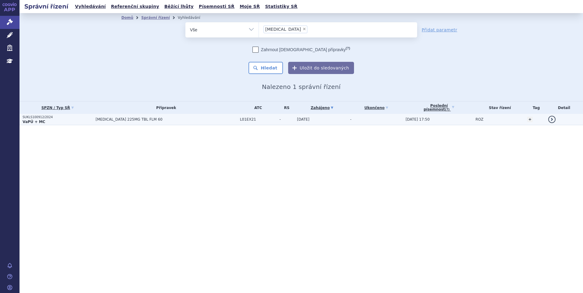  Describe the element at coordinates (266, 68) in the screenshot. I see `button: Hledat` at that location.